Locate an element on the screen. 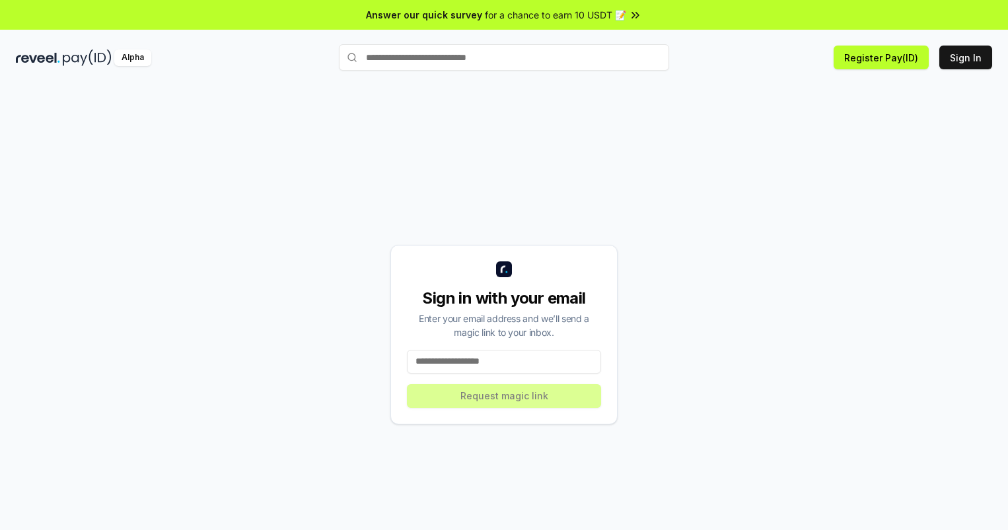 Image resolution: width=1008 pixels, height=530 pixels. span: Answer our quick survey is located at coordinates (424, 15).